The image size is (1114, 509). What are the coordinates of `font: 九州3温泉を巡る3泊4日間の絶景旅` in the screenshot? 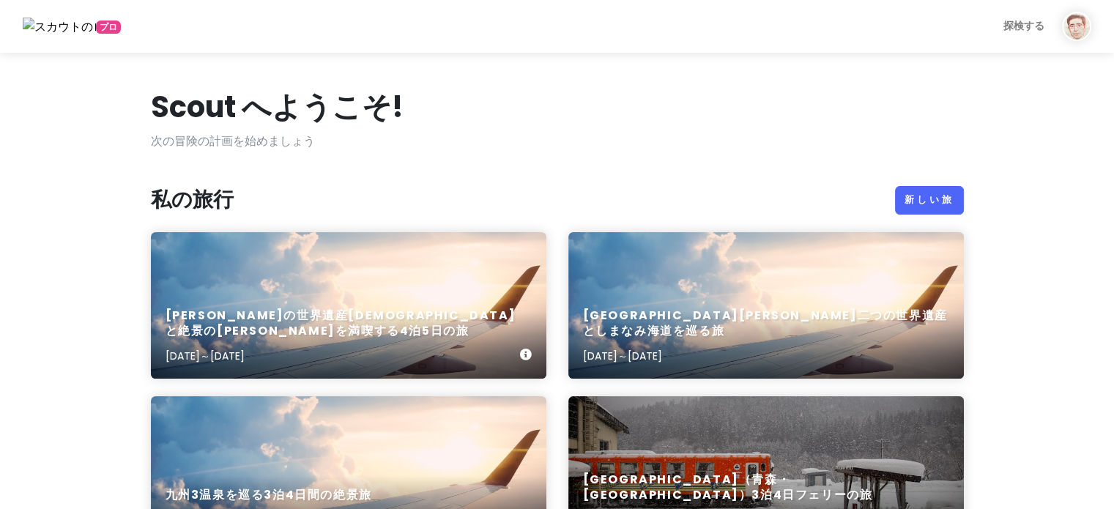 It's located at (269, 494).